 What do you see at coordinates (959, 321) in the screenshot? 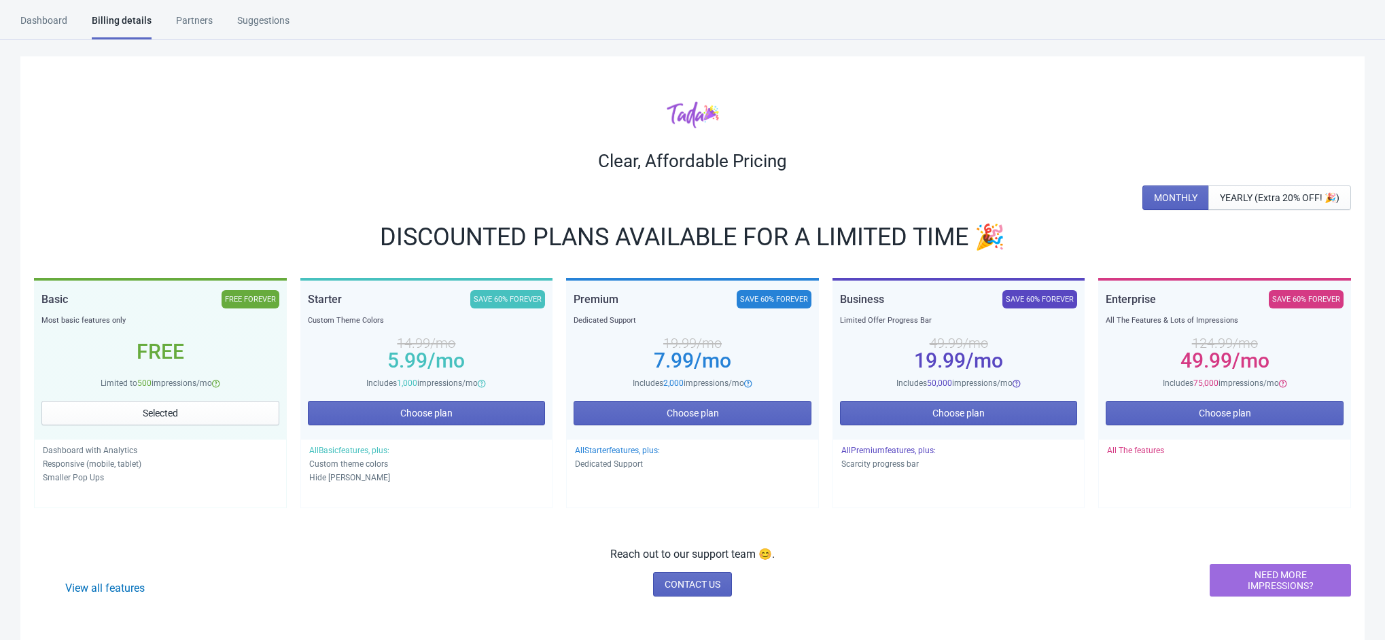
I see `div: Limited Offer Progress Bar` at bounding box center [959, 321].